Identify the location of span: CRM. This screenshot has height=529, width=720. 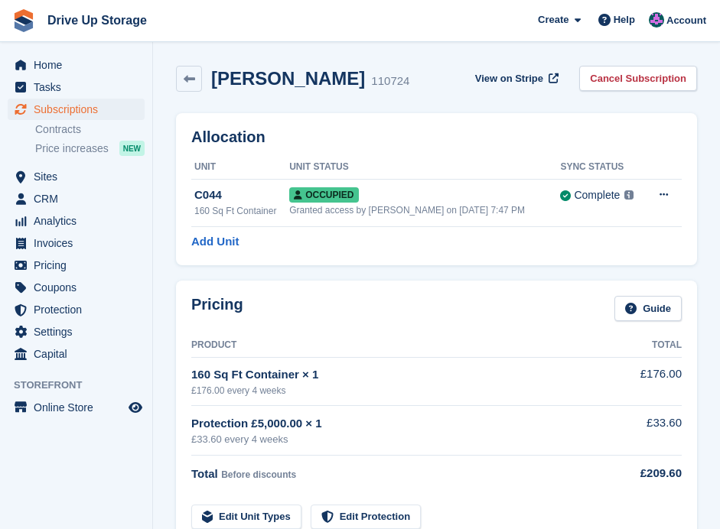
(80, 199).